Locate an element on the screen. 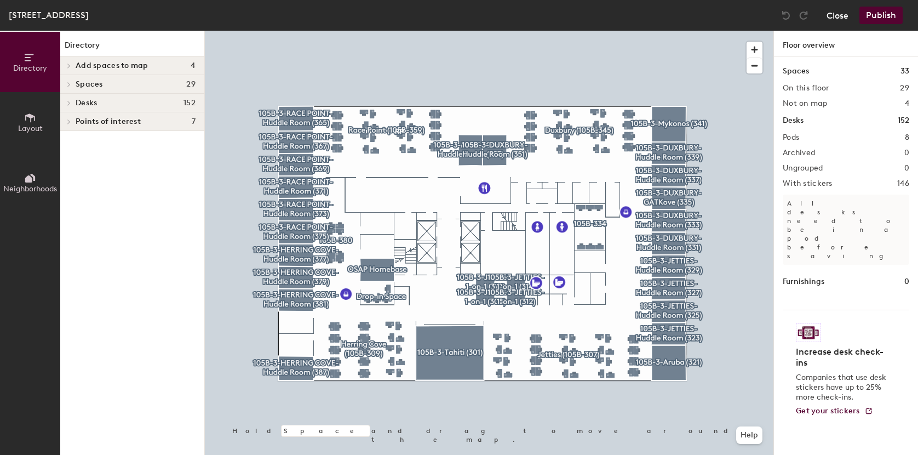 Image resolution: width=918 pixels, height=455 pixels. h2: 146 is located at coordinates (903, 183).